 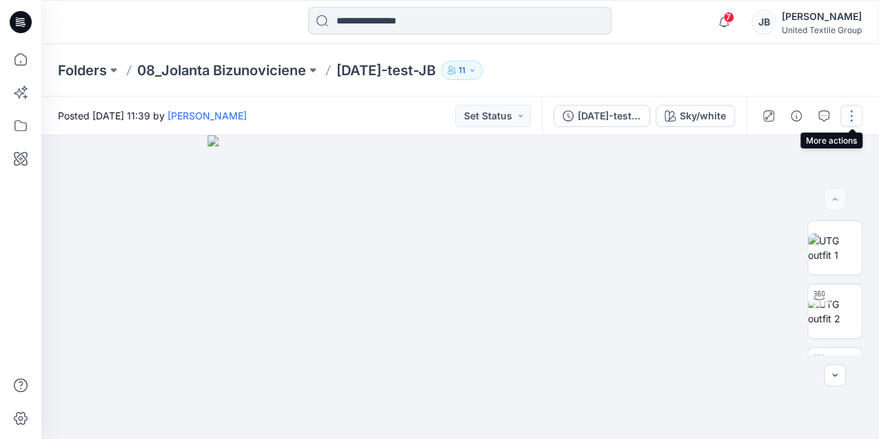 I want to click on p: 11, so click(x=462, y=70).